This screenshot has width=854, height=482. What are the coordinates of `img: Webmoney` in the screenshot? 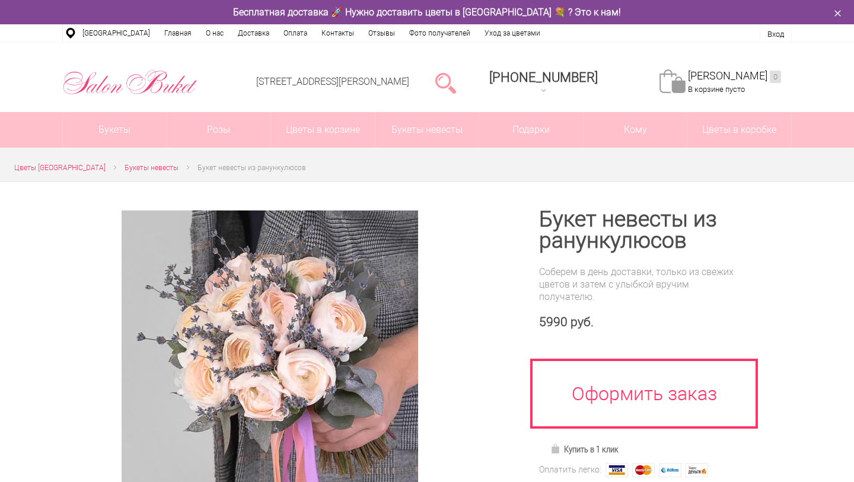 It's located at (670, 470).